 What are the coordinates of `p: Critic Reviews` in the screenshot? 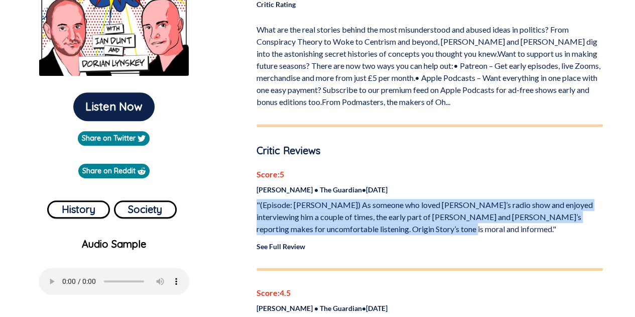 It's located at (430, 151).